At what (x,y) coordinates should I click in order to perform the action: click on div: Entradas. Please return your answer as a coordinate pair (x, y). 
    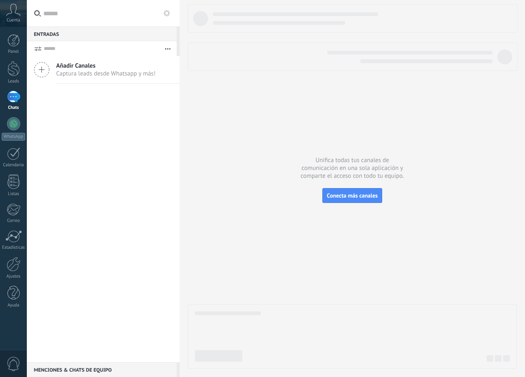
    Looking at the image, I should click on (102, 34).